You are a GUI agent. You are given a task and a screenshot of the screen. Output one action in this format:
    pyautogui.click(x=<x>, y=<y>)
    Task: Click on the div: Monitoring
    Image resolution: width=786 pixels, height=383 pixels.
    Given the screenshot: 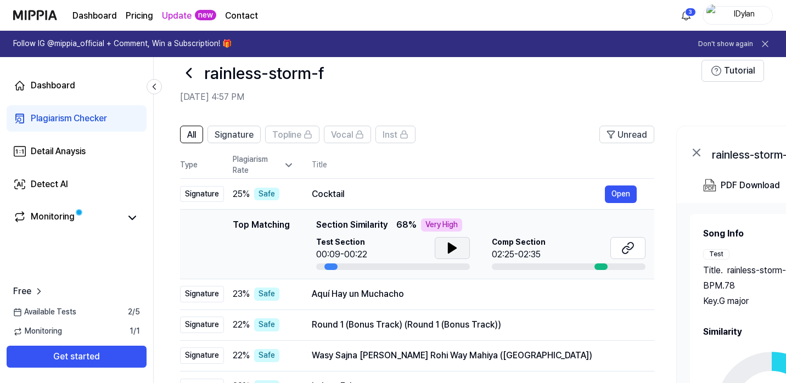 What is the action you would take?
    pyautogui.click(x=53, y=218)
    